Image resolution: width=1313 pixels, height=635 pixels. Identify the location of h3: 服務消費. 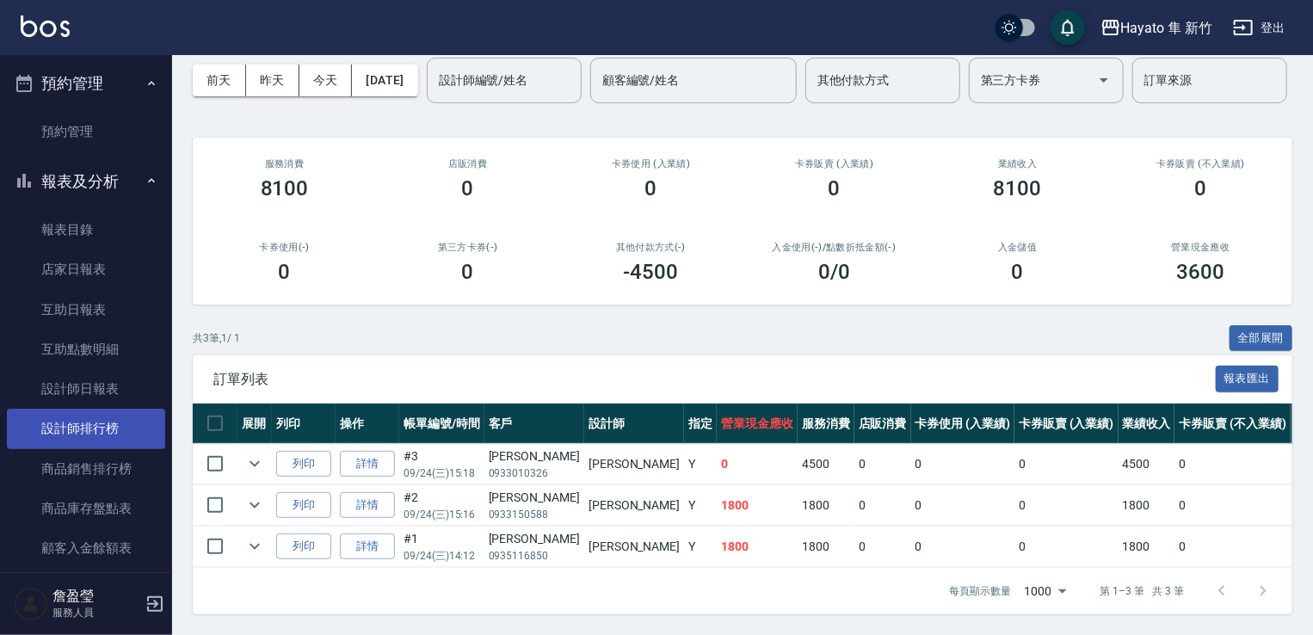
(284, 163).